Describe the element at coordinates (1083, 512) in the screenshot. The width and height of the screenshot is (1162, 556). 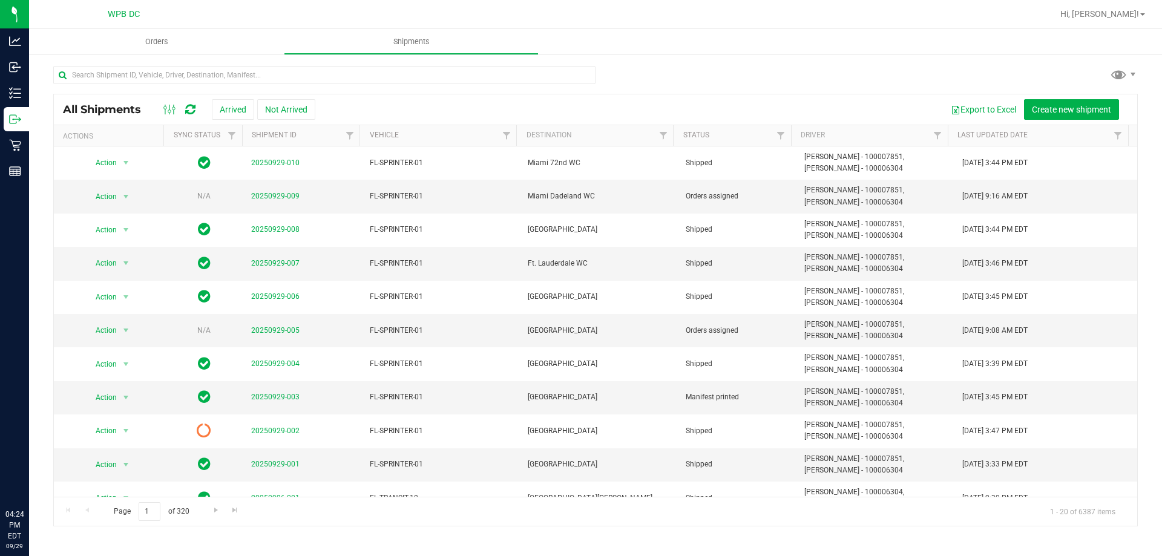
I see `span: 1 - 20 of 6387 items` at that location.